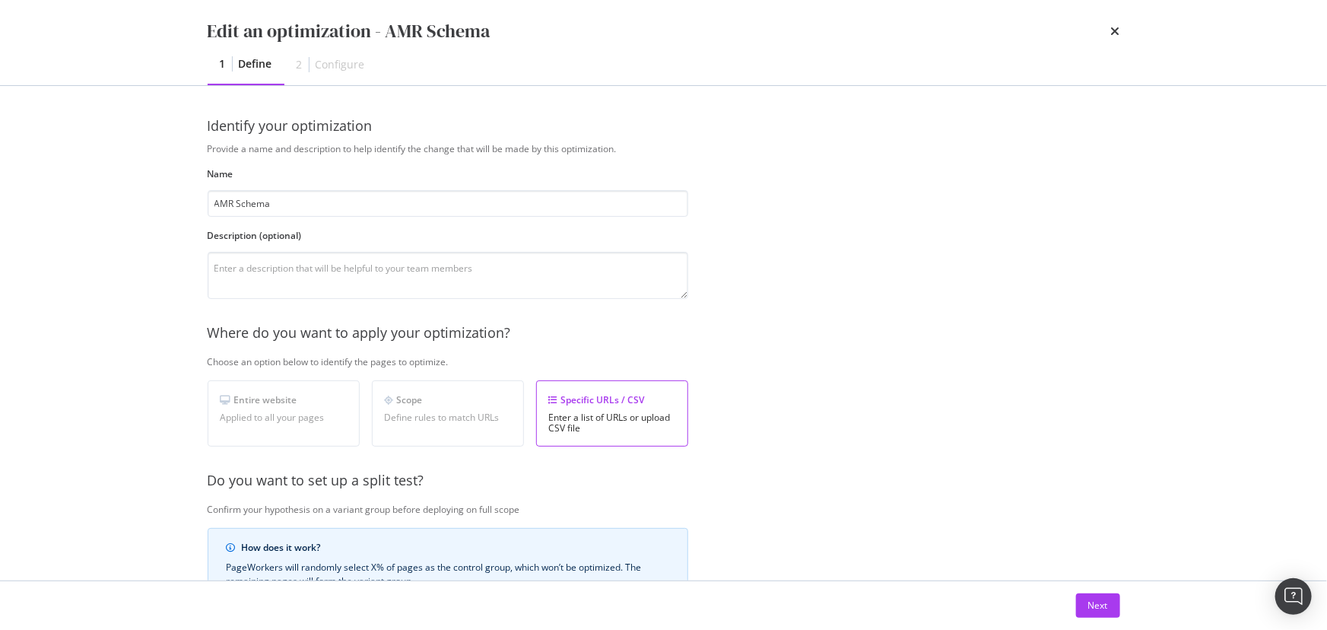 The height and width of the screenshot is (630, 1327). What do you see at coordinates (256, 64) in the screenshot?
I see `div: Define` at bounding box center [256, 64].